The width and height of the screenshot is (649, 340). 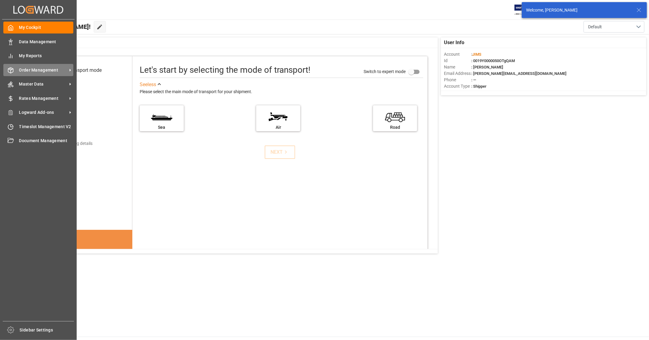 I want to click on div: Select transport mode, so click(x=78, y=70).